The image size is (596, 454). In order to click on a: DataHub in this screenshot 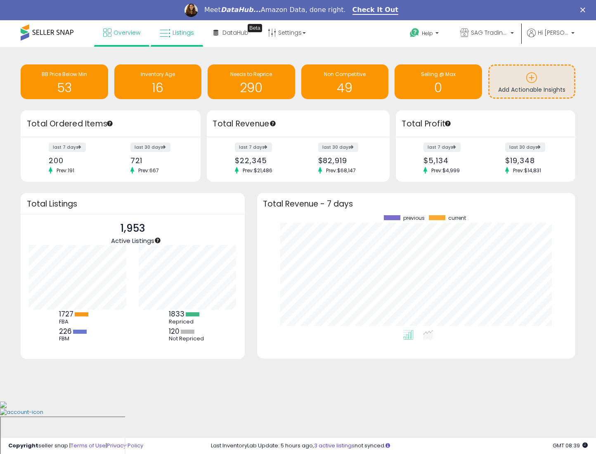, I will do `click(231, 33)`.